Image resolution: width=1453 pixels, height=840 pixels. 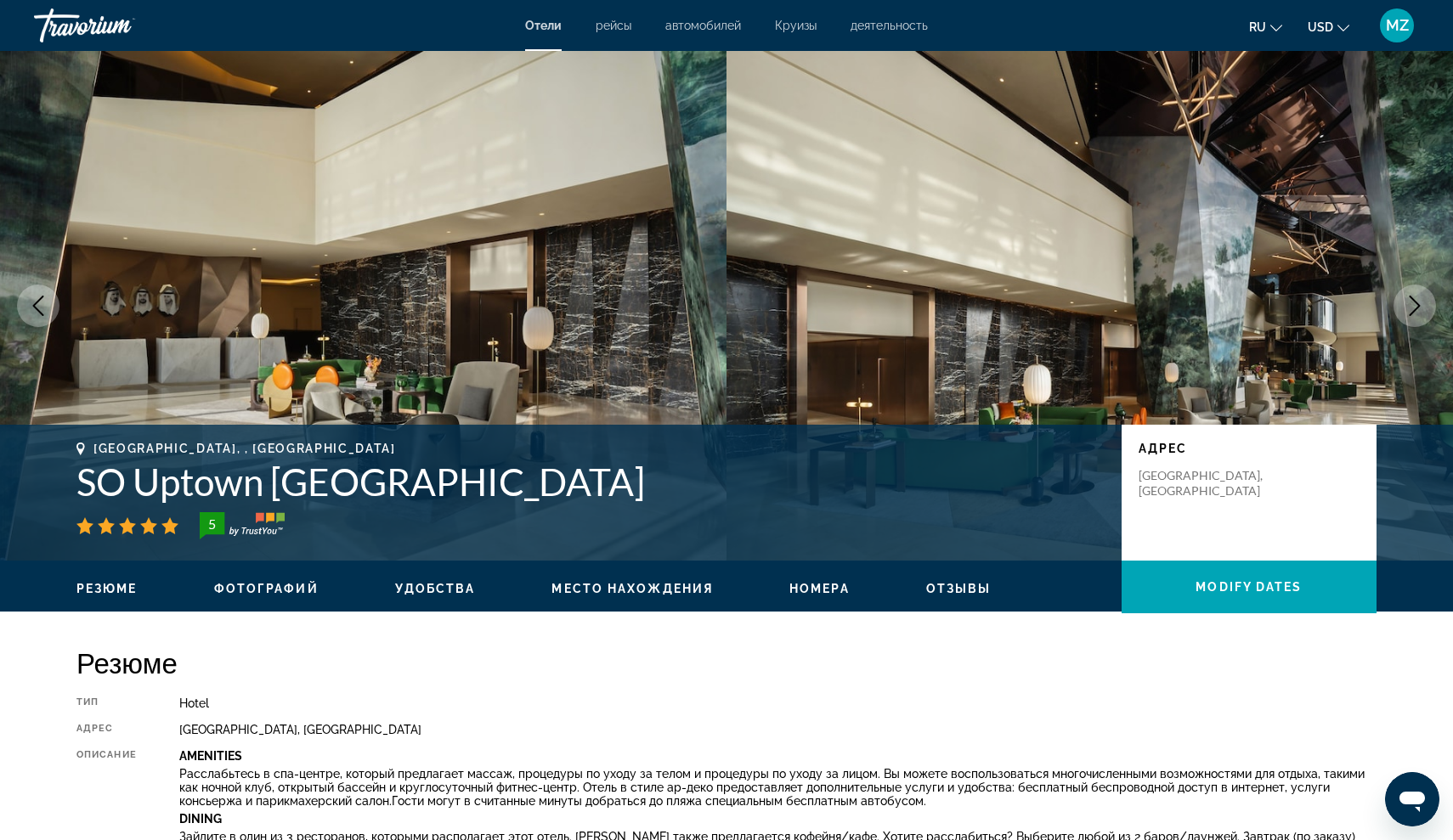 What do you see at coordinates (39, 306) in the screenshot?
I see `button: Previous image` at bounding box center [39, 306].